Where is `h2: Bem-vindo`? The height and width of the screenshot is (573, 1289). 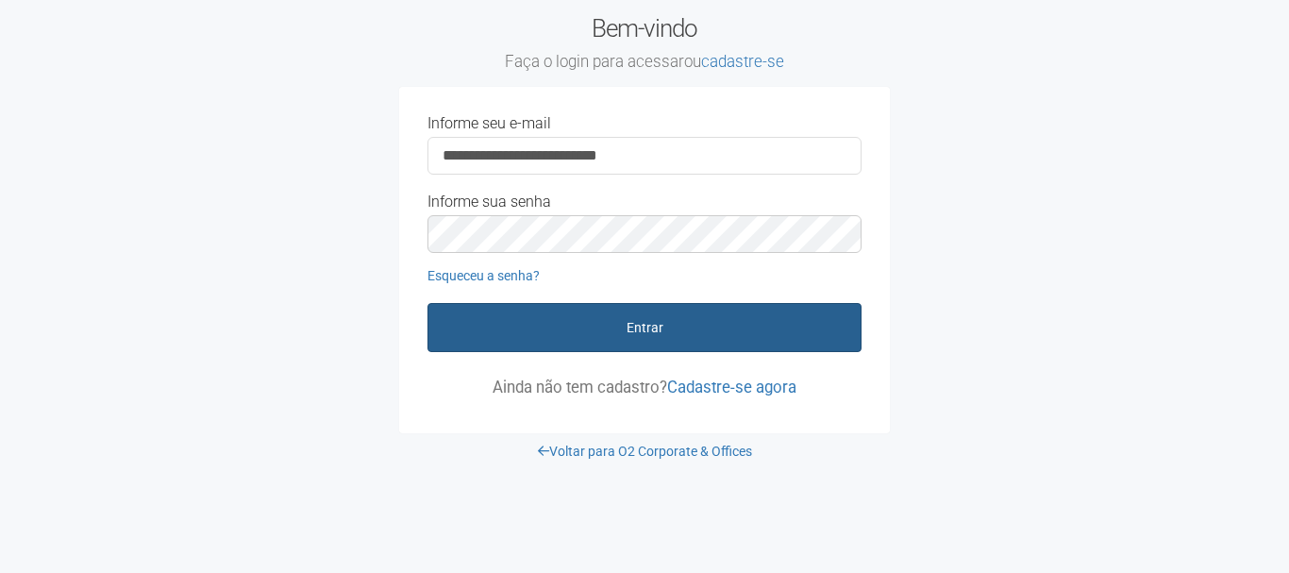 h2: Bem-vindo is located at coordinates (645, 43).